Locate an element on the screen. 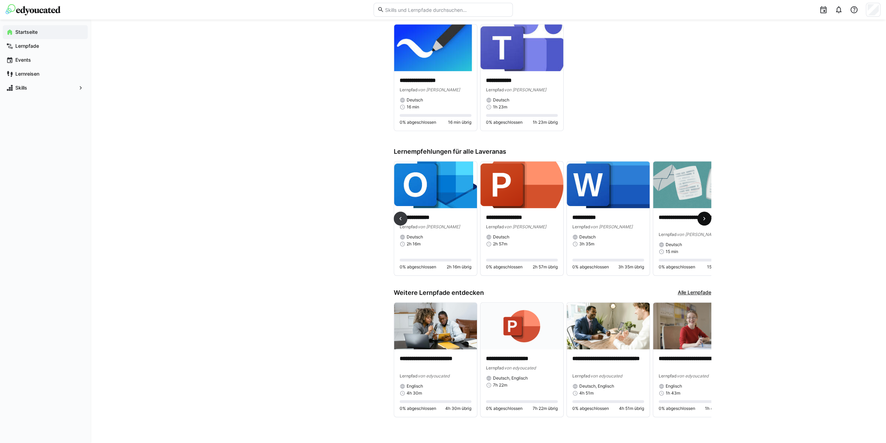 The image size is (886, 443). span: 2h 57m übrig is located at coordinates (545, 267).